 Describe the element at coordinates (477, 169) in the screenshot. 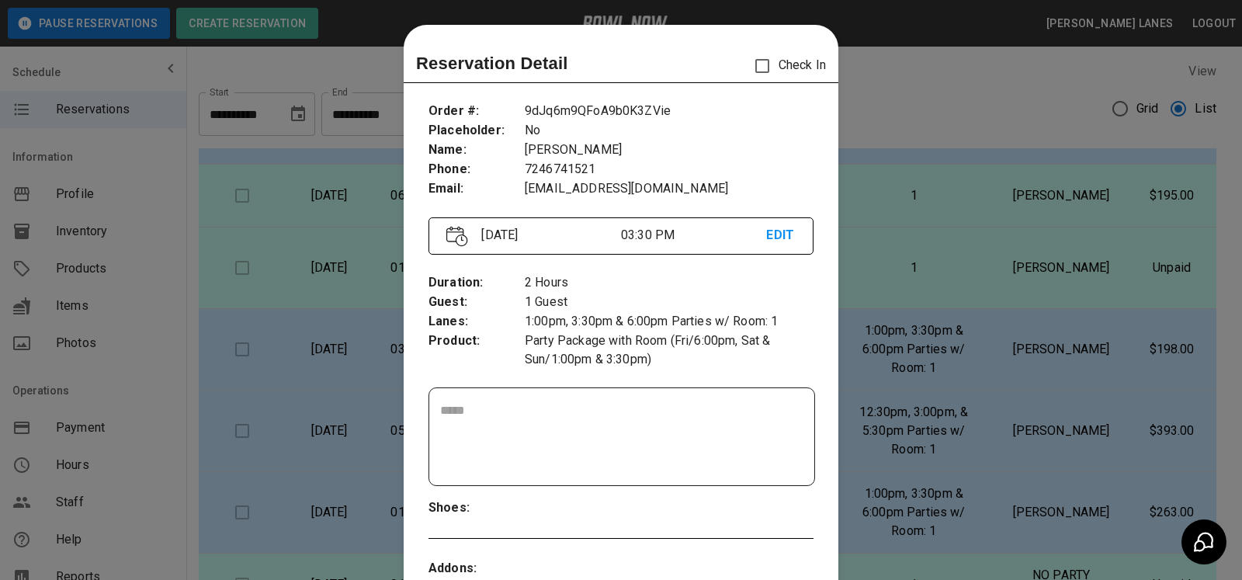

I see `p: Phone :` at that location.